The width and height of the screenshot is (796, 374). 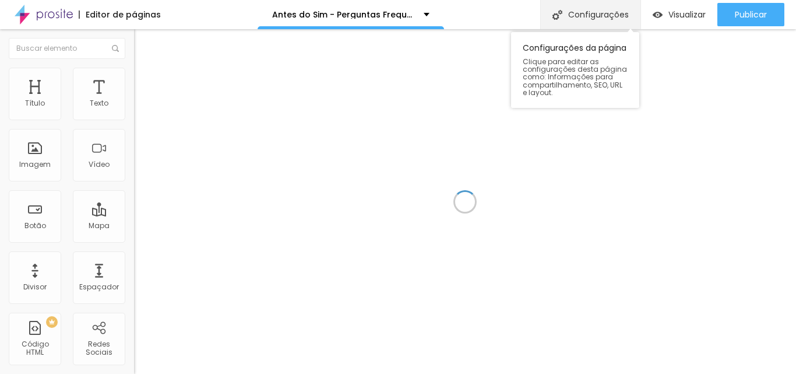 I want to click on font: Visualizar, so click(x=687, y=15).